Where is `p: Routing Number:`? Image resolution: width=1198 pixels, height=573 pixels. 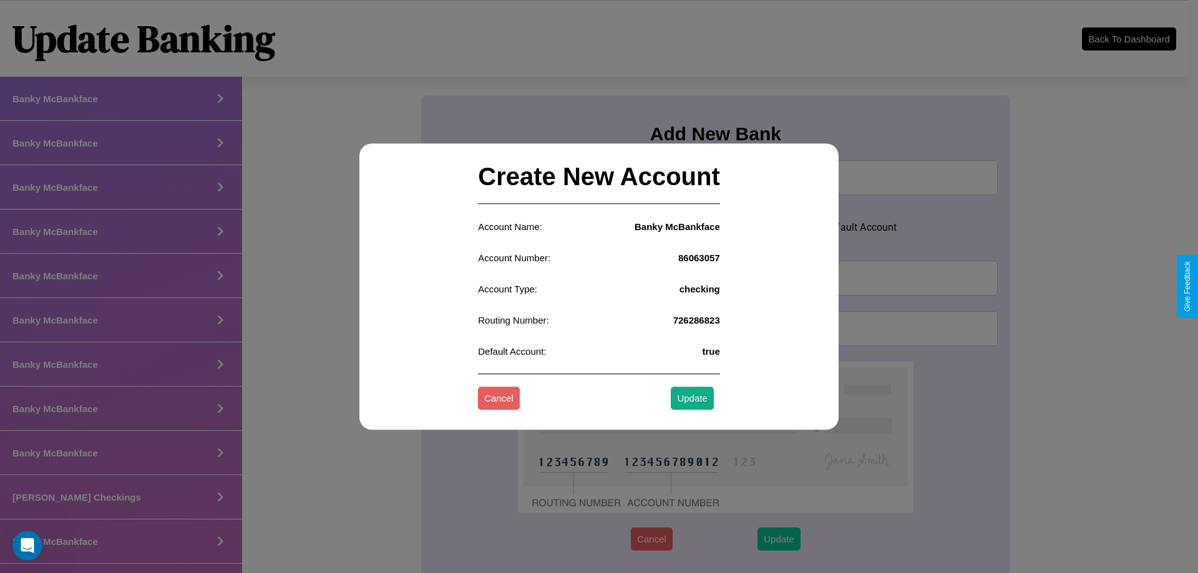 p: Routing Number: is located at coordinates (513, 320).